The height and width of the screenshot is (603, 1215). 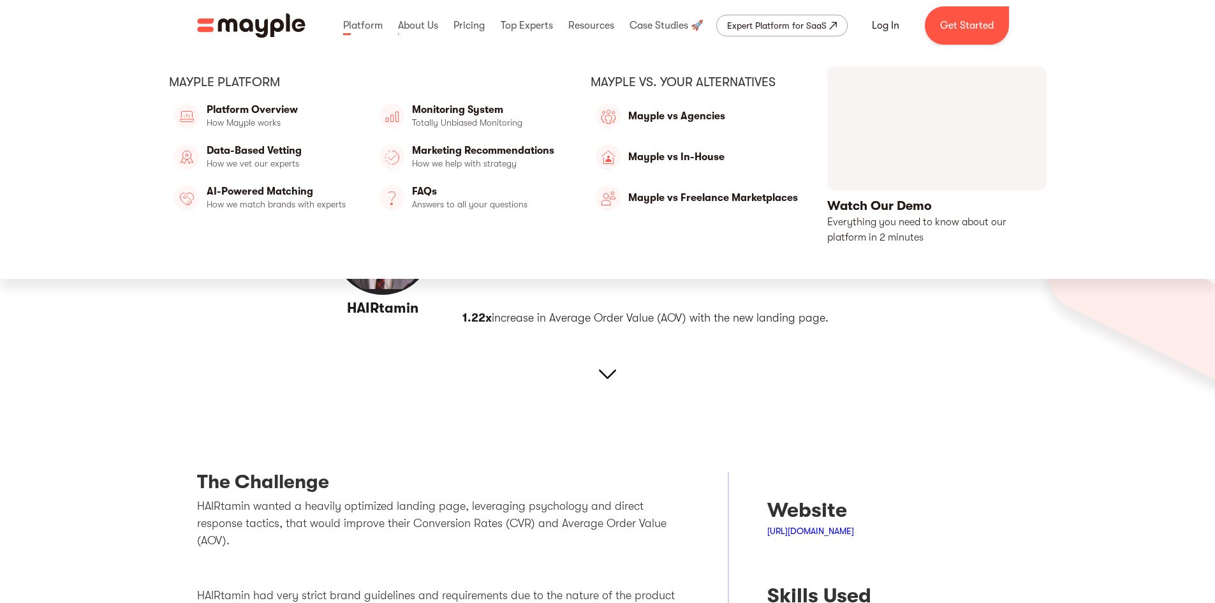 What do you see at coordinates (251, 26) in the screenshot?
I see `img: Mayple logo` at bounding box center [251, 26].